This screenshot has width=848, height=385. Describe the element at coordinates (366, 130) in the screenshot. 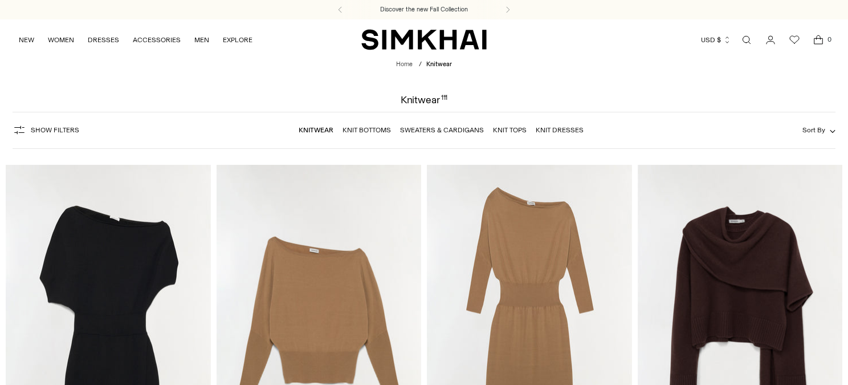

I see `a: Knit Bottoms` at that location.